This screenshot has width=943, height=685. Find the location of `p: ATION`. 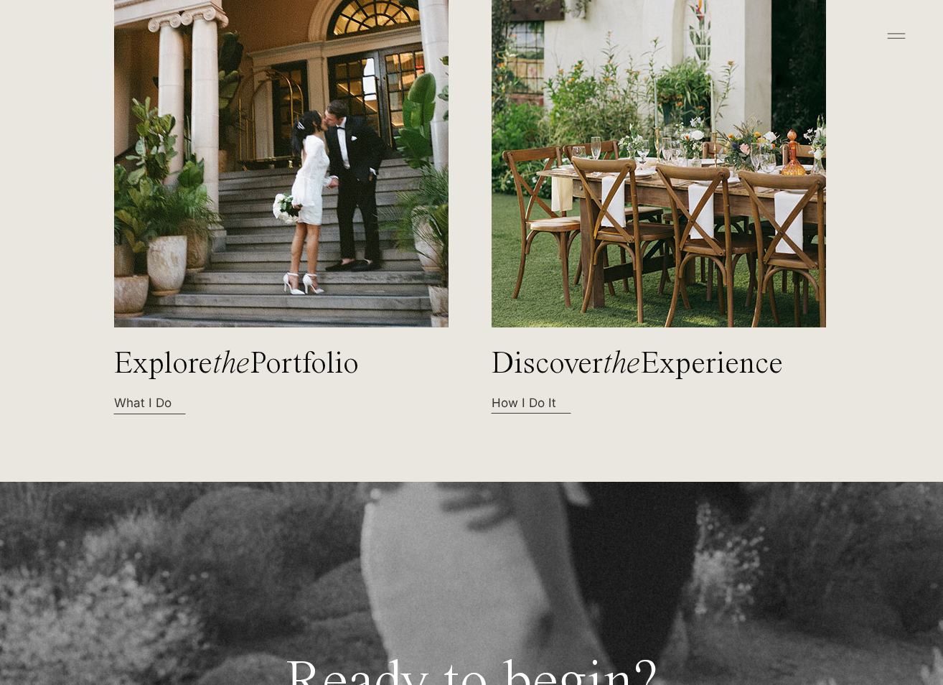

p: ATION is located at coordinates (457, 391).